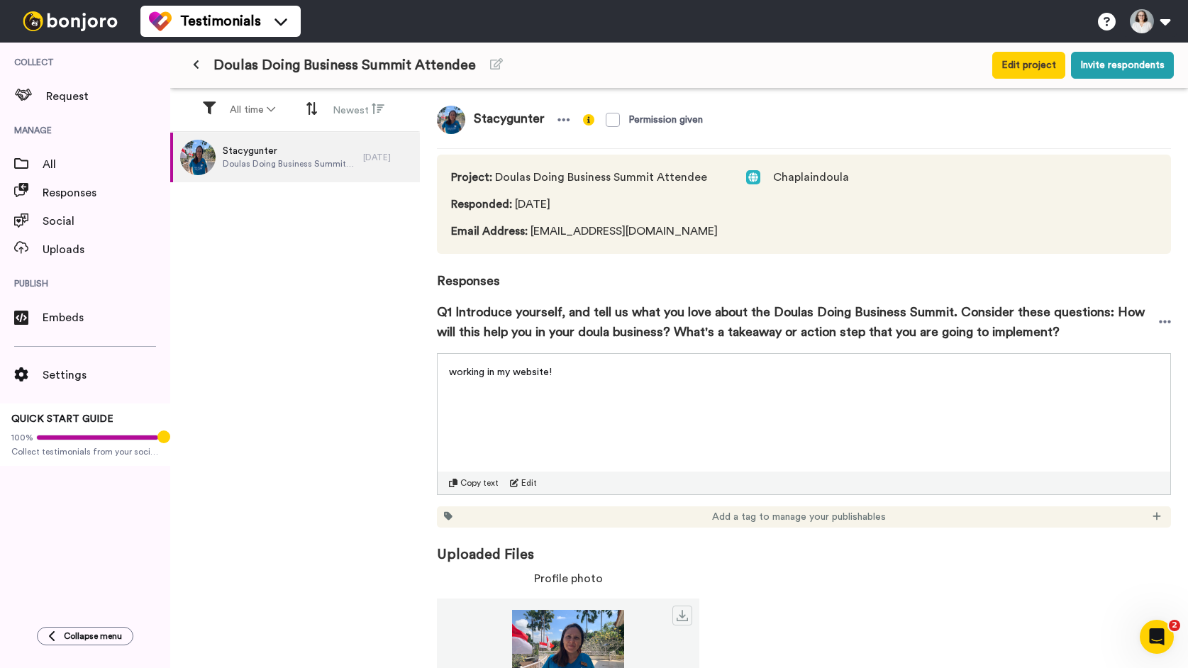  I want to click on span: Collapse menu, so click(93, 636).